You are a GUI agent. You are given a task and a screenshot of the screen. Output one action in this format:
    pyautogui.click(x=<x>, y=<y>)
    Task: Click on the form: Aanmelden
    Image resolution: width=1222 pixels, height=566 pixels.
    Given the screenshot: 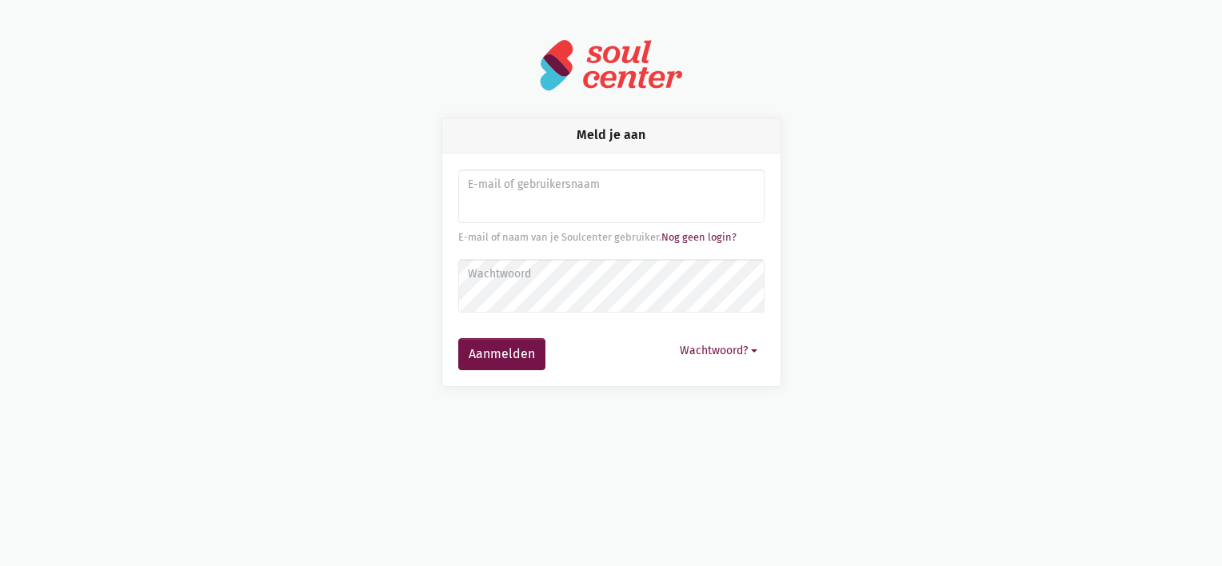 What is the action you would take?
    pyautogui.click(x=611, y=270)
    